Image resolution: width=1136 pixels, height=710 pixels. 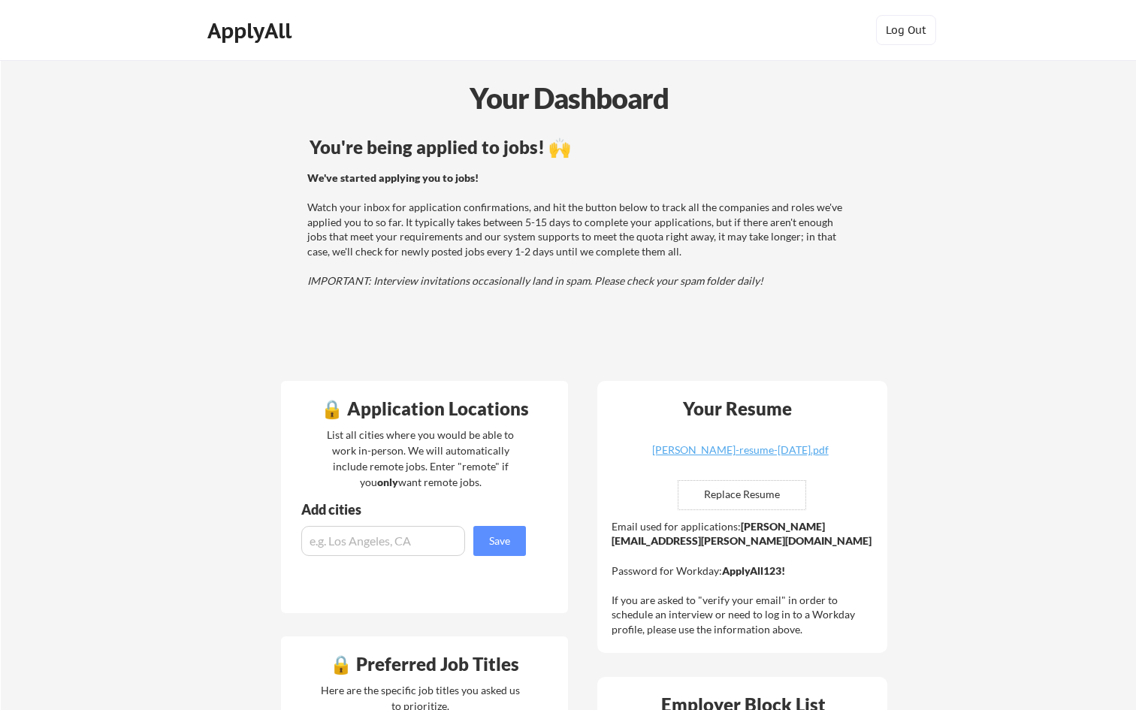 I want to click on div: Add cities, so click(x=415, y=509).